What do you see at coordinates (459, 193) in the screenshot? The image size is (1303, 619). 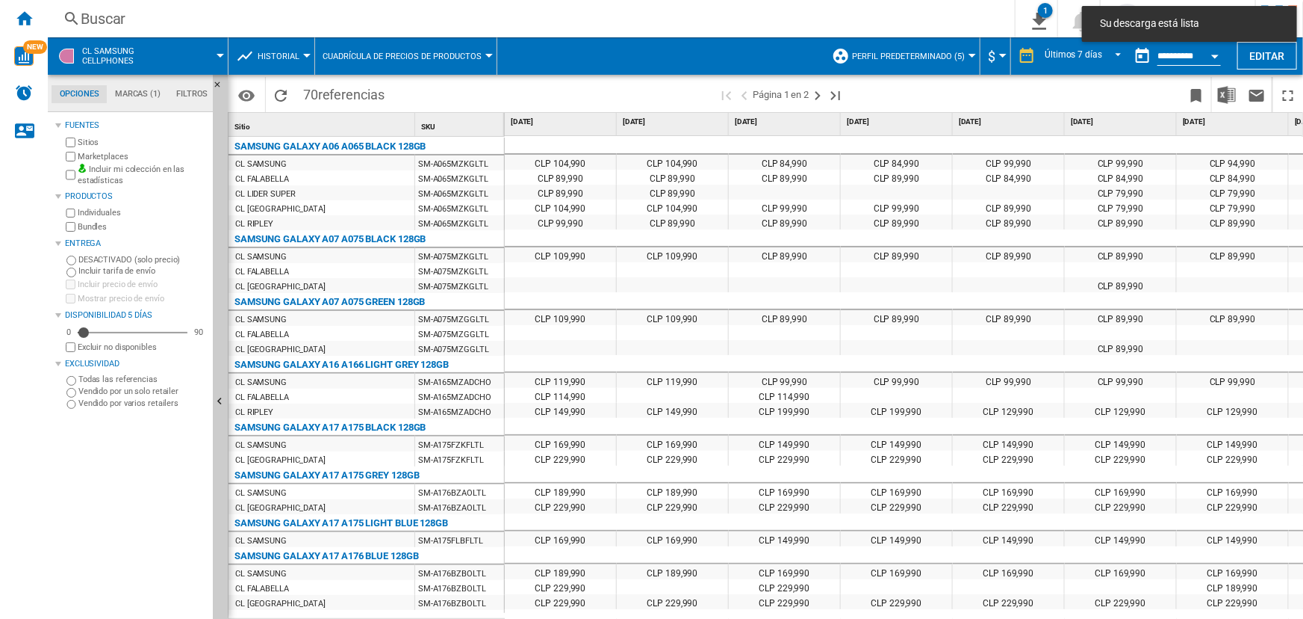 I see `div: SM-A065MZKGLTL` at bounding box center [459, 193].